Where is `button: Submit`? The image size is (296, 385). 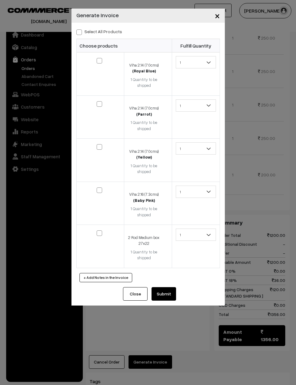 button: Submit is located at coordinates (164, 294).